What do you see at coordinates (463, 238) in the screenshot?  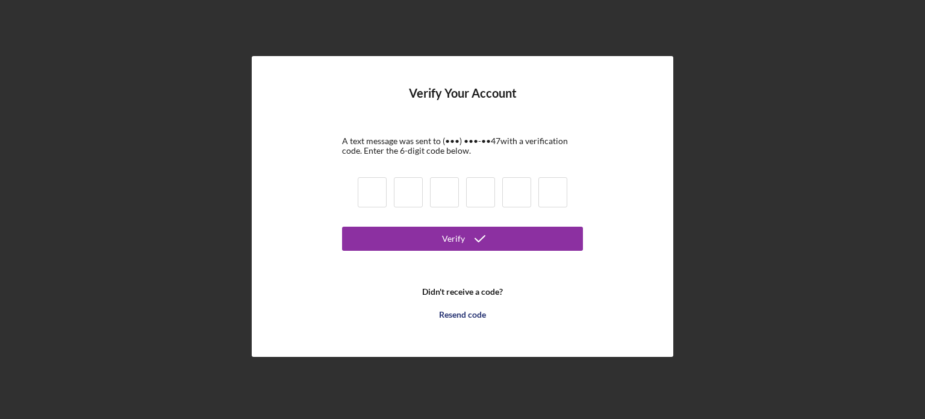 I see `button: Verify` at bounding box center [463, 238].